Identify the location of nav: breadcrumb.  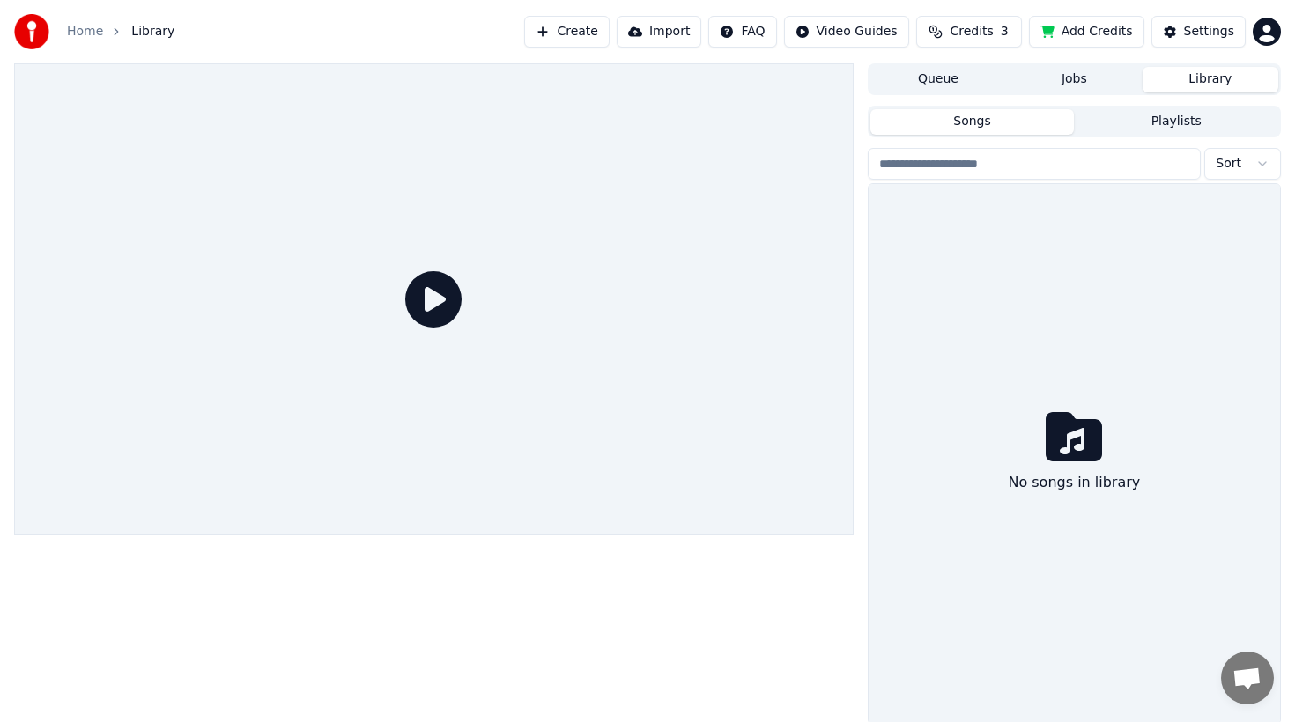
(121, 32).